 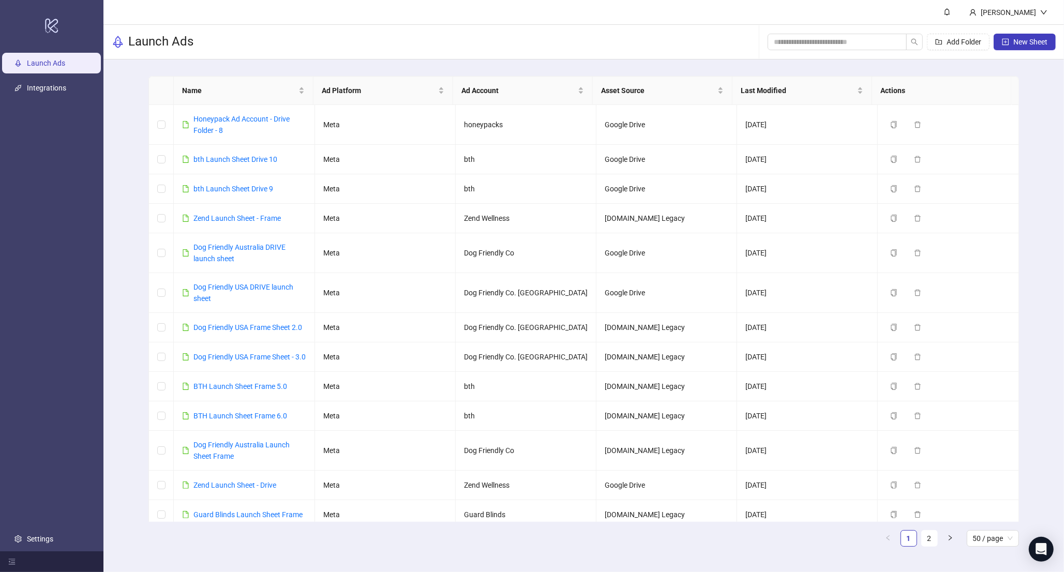 I want to click on a: BTH Launch Sheet Frame 6.0, so click(x=240, y=416).